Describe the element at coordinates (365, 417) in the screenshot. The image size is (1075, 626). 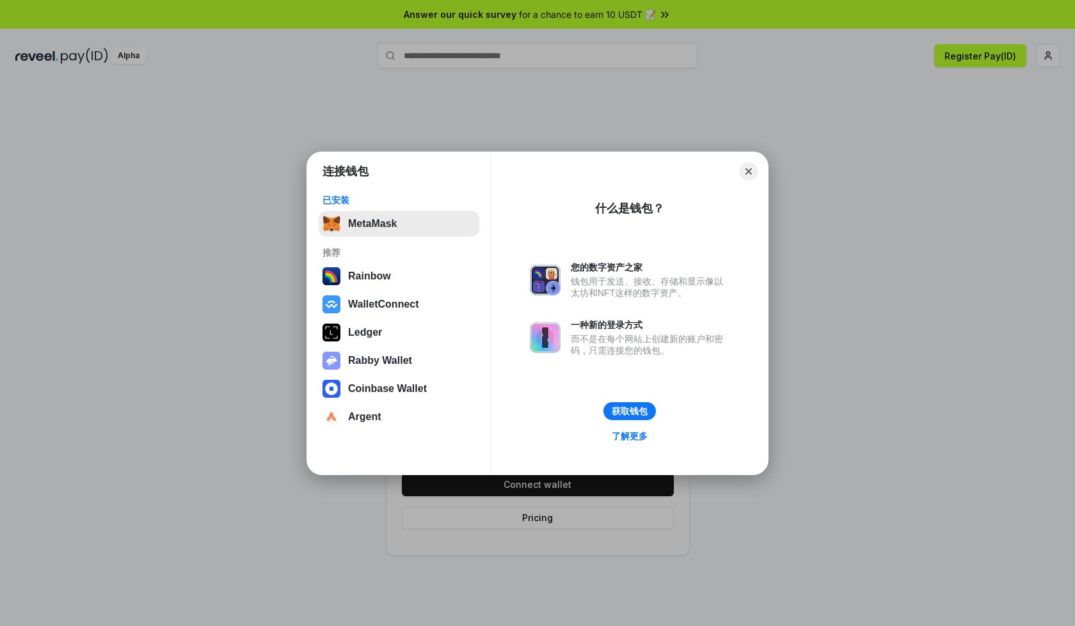
I see `div: Argent` at that location.